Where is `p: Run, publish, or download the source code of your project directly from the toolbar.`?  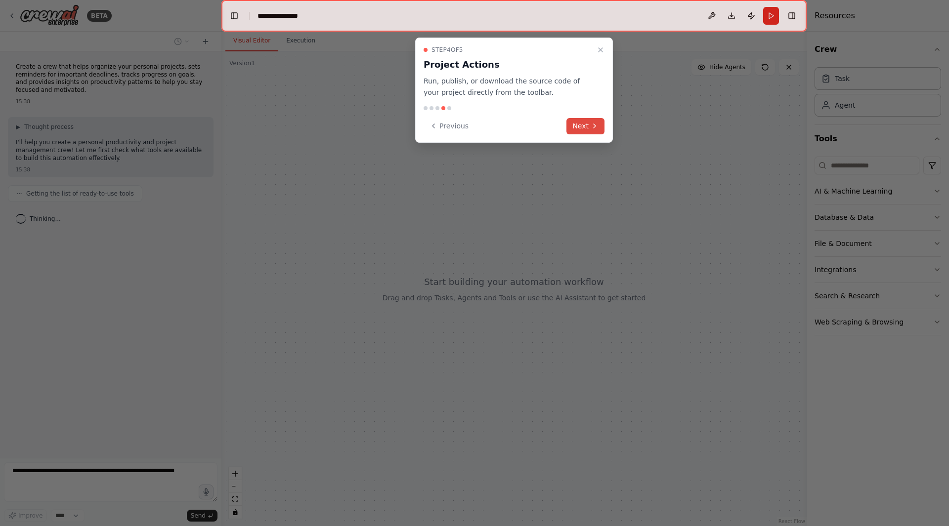
p: Run, publish, or download the source code of your project directly from the toolbar. is located at coordinates (508, 87).